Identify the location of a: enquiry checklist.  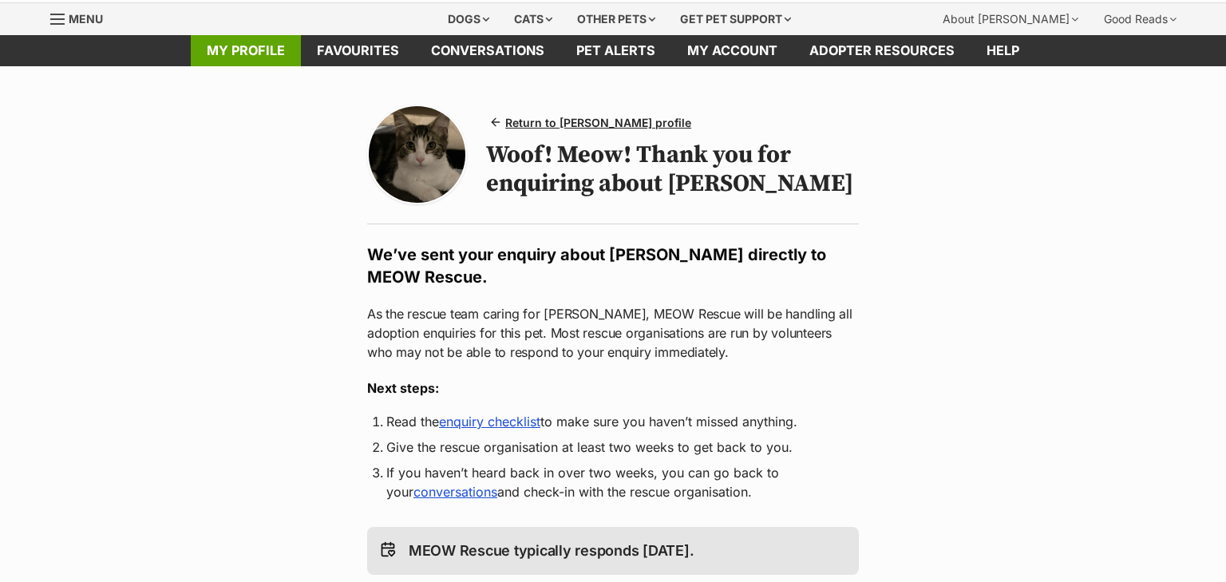
(489, 422).